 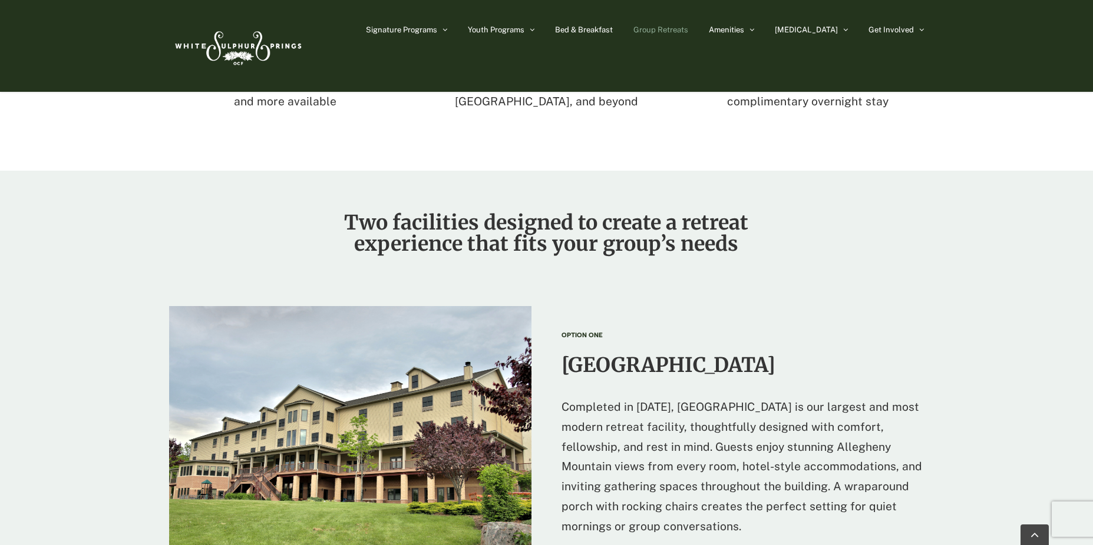 What do you see at coordinates (284, 92) in the screenshot?
I see `p: Horseback rides, ropes course, zip line, and more available` at bounding box center [284, 92].